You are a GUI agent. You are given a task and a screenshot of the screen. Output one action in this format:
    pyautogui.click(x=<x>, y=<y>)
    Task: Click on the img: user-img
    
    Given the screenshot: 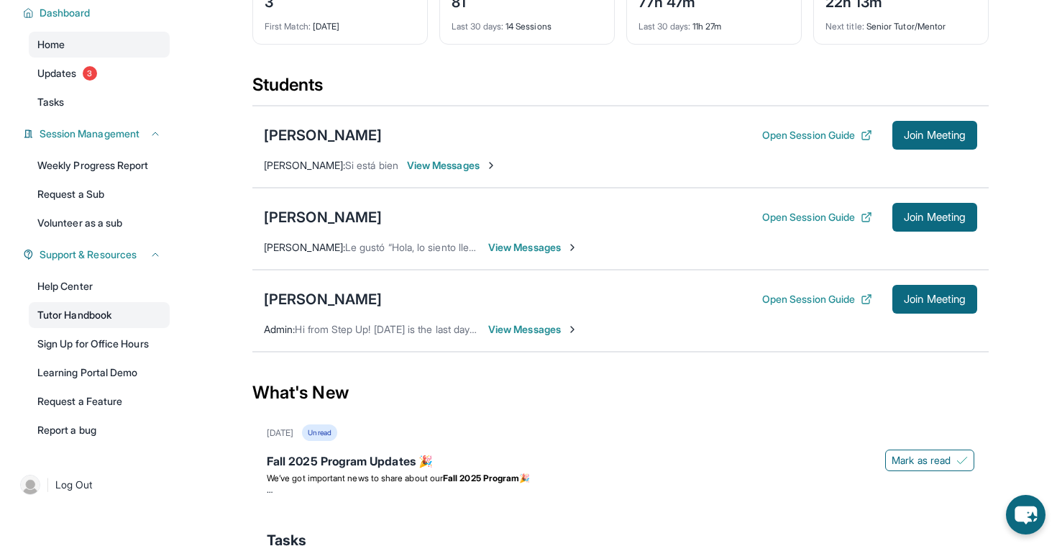 What is the action you would take?
    pyautogui.click(x=30, y=485)
    